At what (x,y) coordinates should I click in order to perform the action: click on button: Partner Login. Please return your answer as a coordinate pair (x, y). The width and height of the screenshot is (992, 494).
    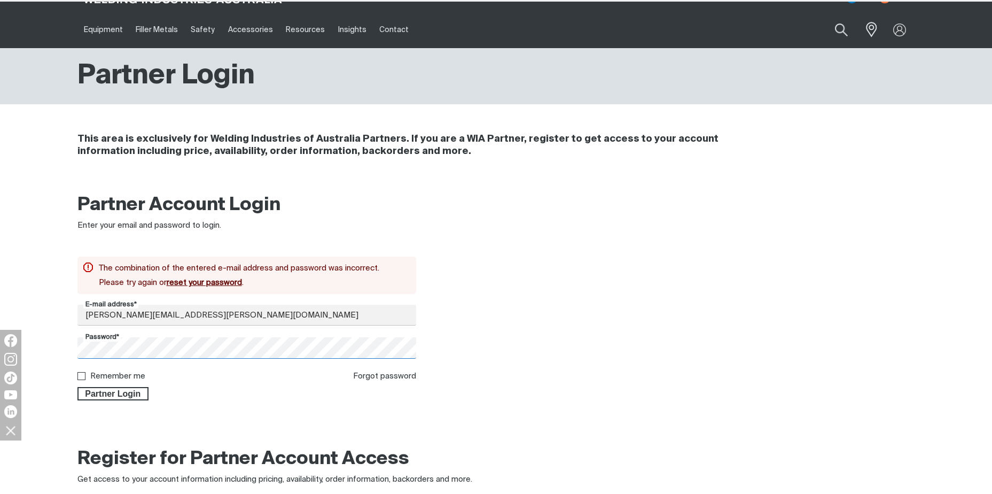
    Looking at the image, I should click on (113, 394).